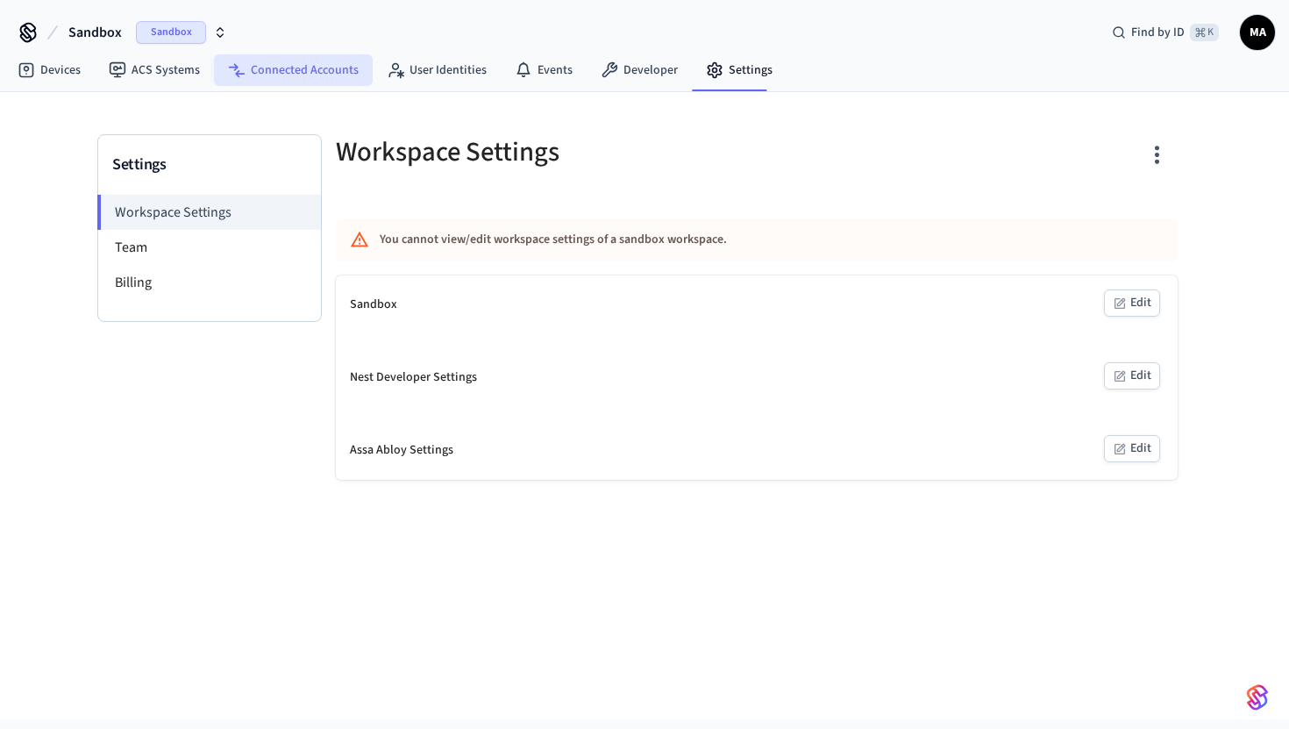  I want to click on h3: Settings, so click(210, 165).